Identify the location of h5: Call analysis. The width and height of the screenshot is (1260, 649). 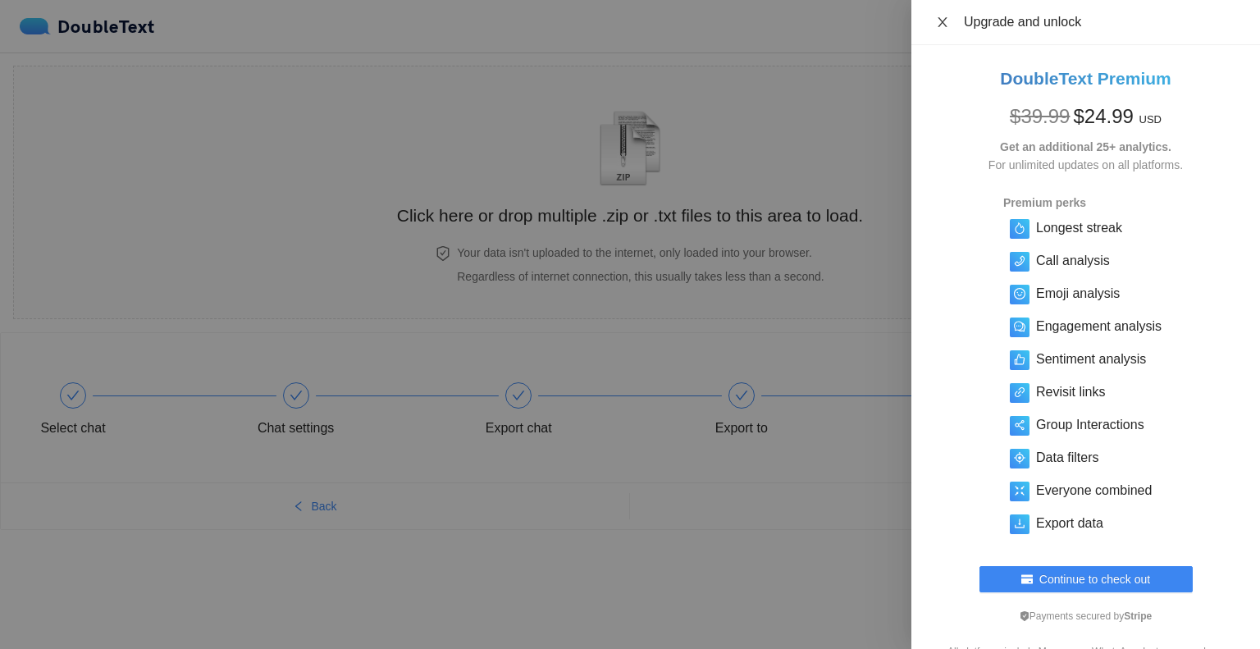
(1073, 261).